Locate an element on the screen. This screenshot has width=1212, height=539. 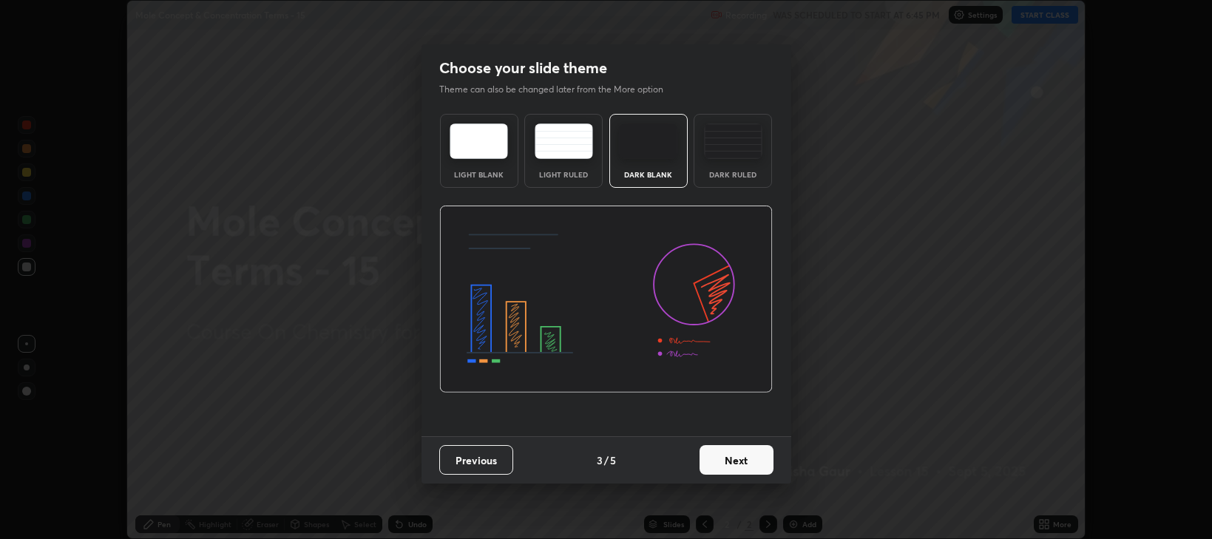
h4: 5 is located at coordinates (613, 460).